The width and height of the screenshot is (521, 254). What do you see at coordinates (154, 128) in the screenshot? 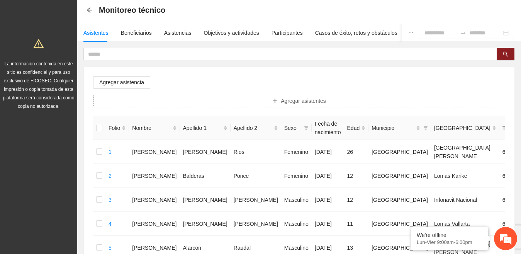
I see `th: Nombre` at bounding box center [154, 128].